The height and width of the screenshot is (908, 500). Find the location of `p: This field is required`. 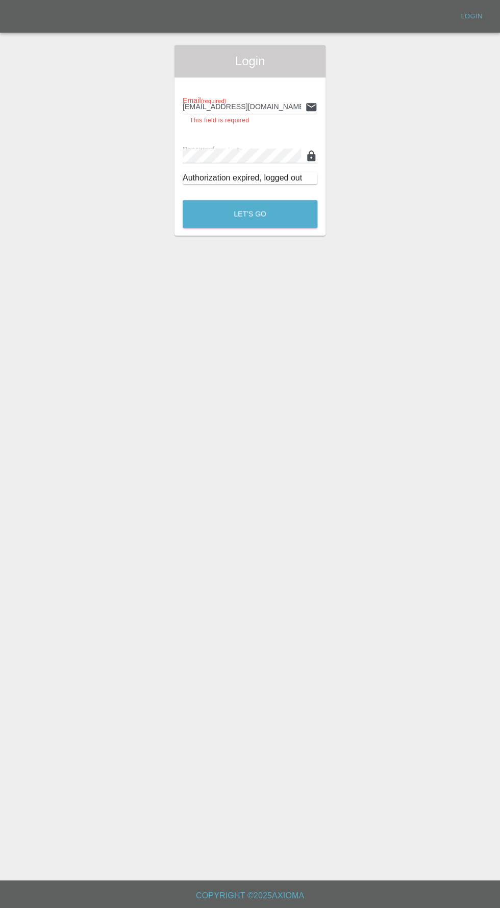

p: This field is required is located at coordinates (250, 121).